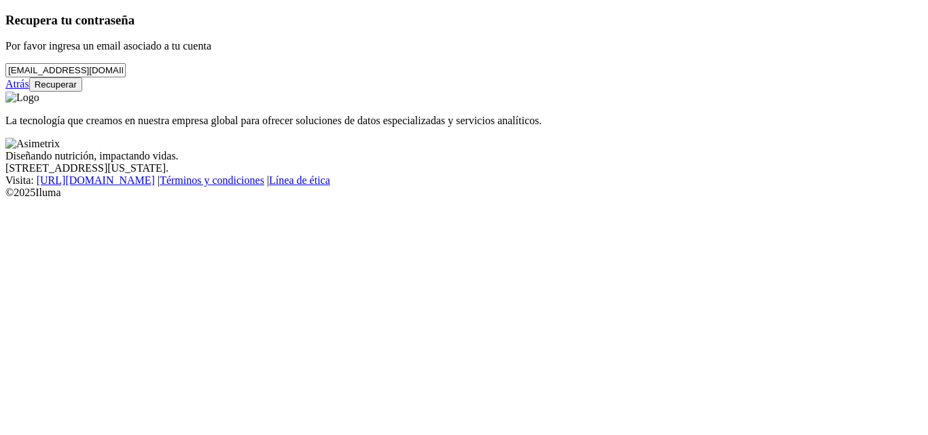 The height and width of the screenshot is (435, 928). I want to click on button: Recuperar, so click(56, 84).